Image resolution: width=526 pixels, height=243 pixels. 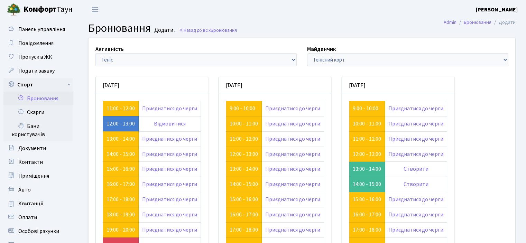 I want to click on label: Майданчик, so click(x=321, y=49).